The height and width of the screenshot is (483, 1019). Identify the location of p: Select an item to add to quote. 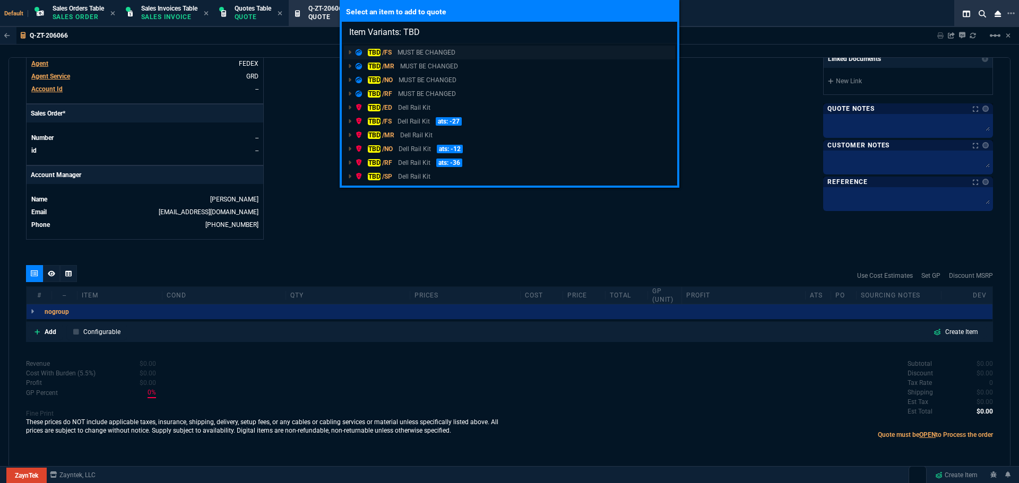
(509, 12).